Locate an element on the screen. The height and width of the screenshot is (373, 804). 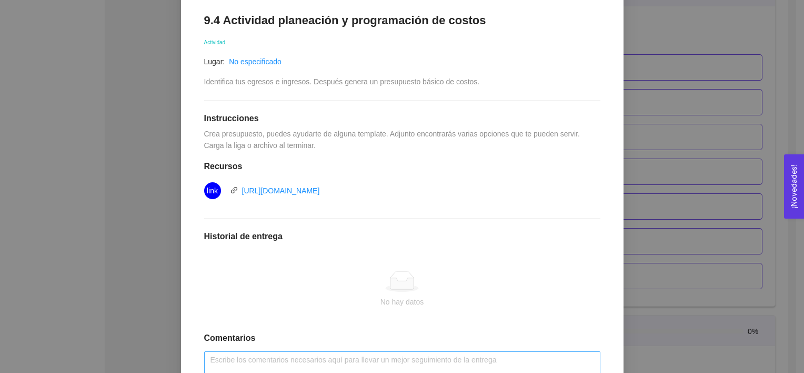
button: Open Feedback Widget is located at coordinates (794, 186).